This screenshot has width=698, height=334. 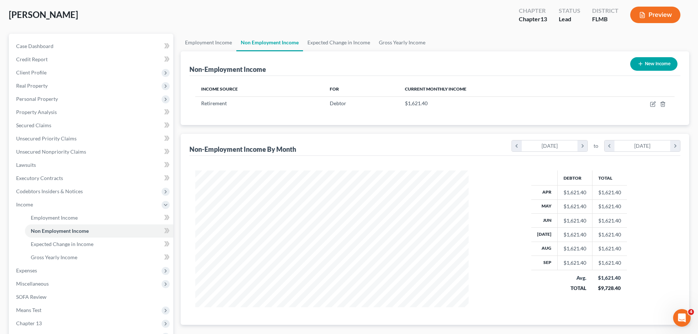 I want to click on span: Chapter 13, so click(x=29, y=323).